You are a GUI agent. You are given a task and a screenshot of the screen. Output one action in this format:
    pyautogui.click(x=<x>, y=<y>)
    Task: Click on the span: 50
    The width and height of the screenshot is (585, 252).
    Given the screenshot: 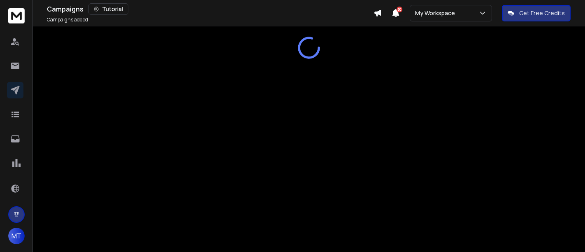 What is the action you would take?
    pyautogui.click(x=399, y=9)
    